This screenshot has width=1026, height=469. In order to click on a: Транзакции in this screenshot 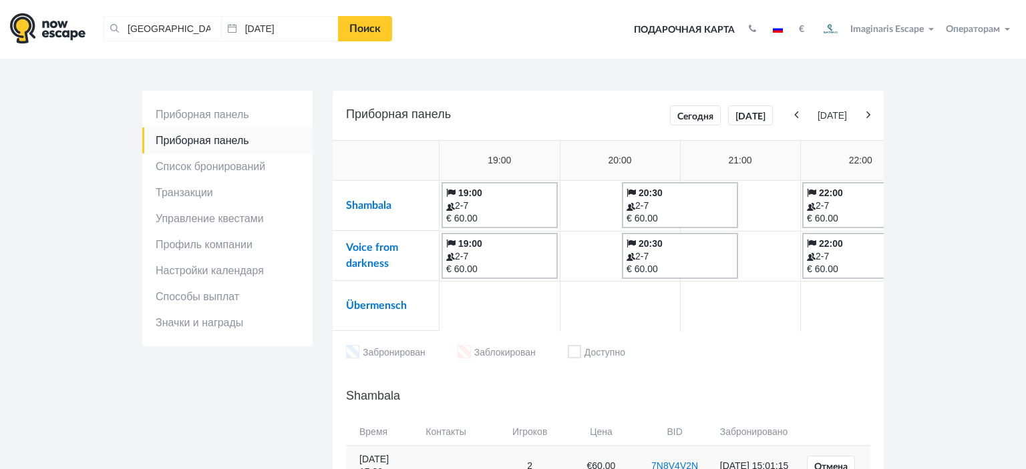, I will do `click(227, 192)`.